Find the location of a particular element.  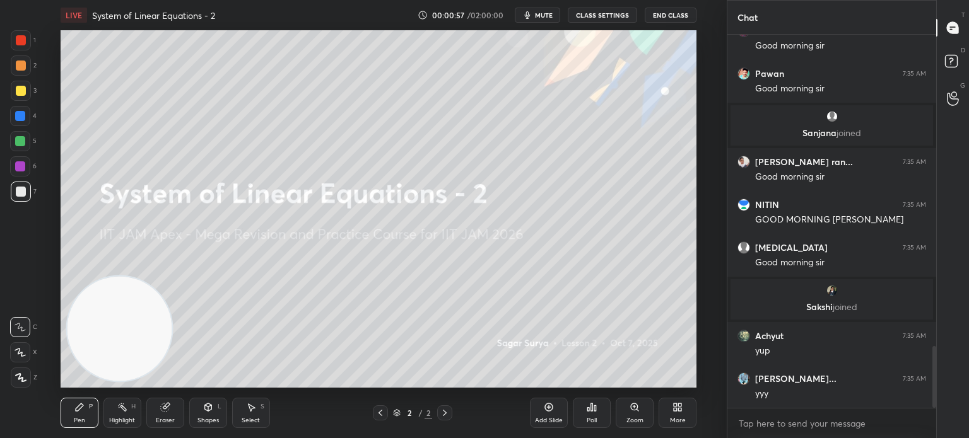

div: More is located at coordinates (677, 421).